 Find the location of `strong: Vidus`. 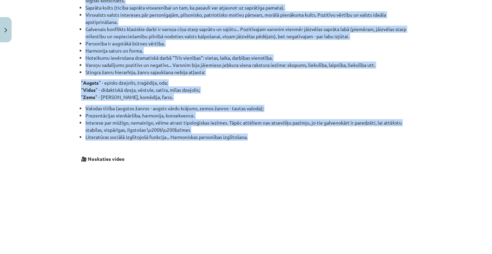

strong: Vidus is located at coordinates (89, 90).